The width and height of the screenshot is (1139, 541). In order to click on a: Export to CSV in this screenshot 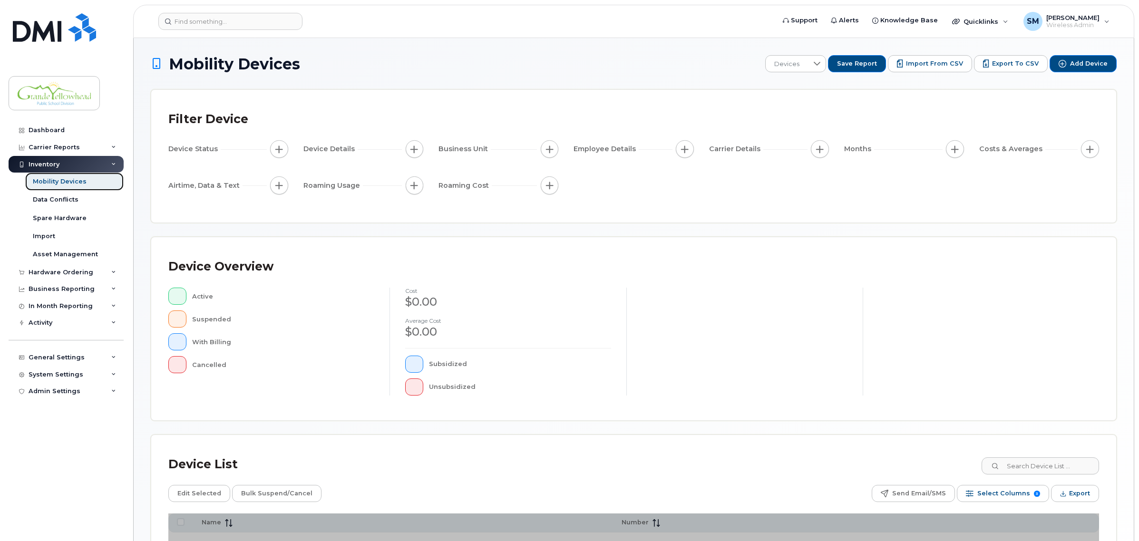, I will do `click(1010, 64)`.